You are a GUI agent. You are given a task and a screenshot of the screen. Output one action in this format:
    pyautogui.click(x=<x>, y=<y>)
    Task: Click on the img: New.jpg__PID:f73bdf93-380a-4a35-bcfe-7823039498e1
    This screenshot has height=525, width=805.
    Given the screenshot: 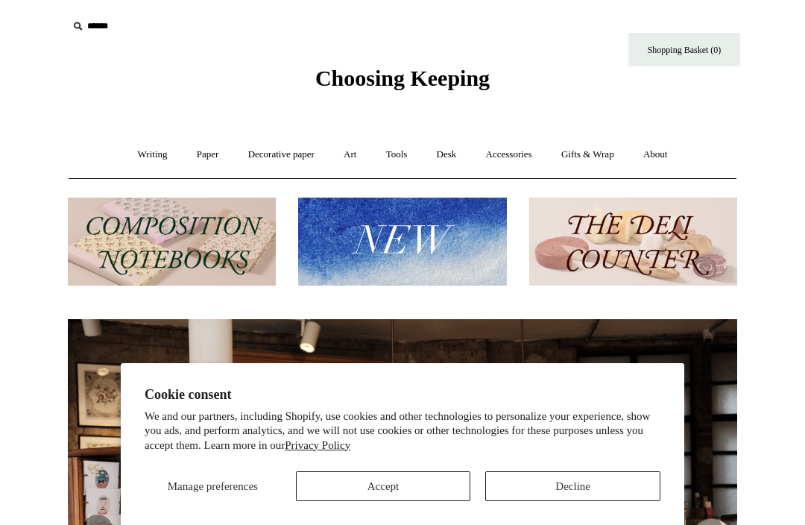 What is the action you would take?
    pyautogui.click(x=402, y=242)
    